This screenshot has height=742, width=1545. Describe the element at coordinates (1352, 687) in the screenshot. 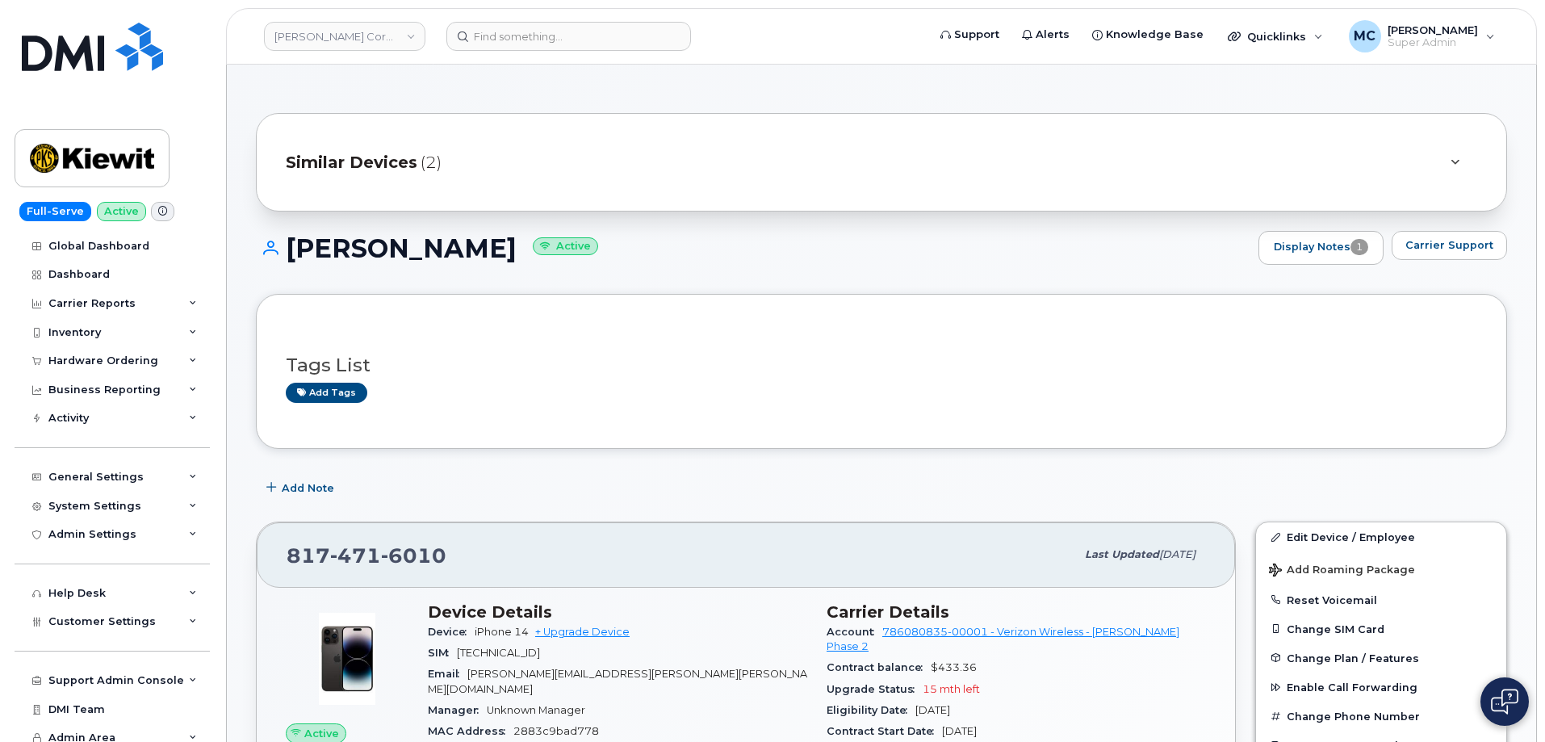

I see `span: Enable Call Forwarding` at that location.